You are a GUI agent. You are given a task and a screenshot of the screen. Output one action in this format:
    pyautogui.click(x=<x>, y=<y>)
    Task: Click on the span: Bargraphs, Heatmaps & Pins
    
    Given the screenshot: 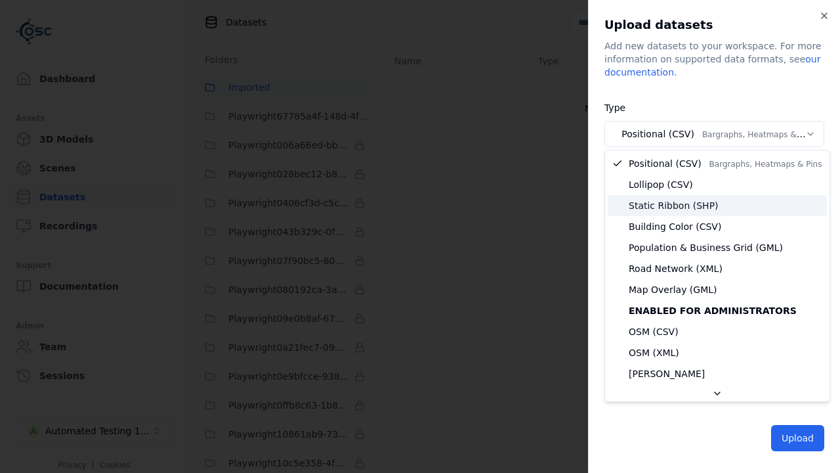 What is the action you would take?
    pyautogui.click(x=766, y=164)
    